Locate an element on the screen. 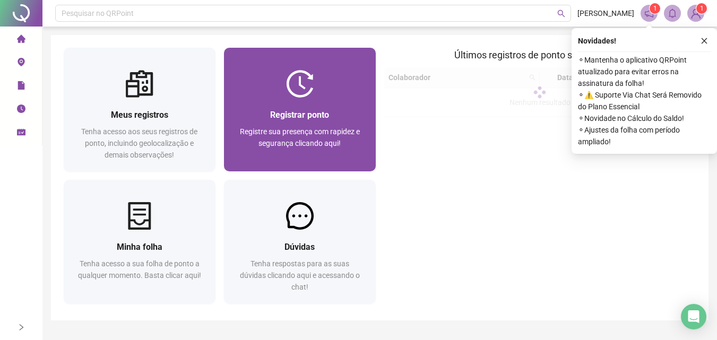 This screenshot has height=340, width=717. span: home is located at coordinates (21, 40).